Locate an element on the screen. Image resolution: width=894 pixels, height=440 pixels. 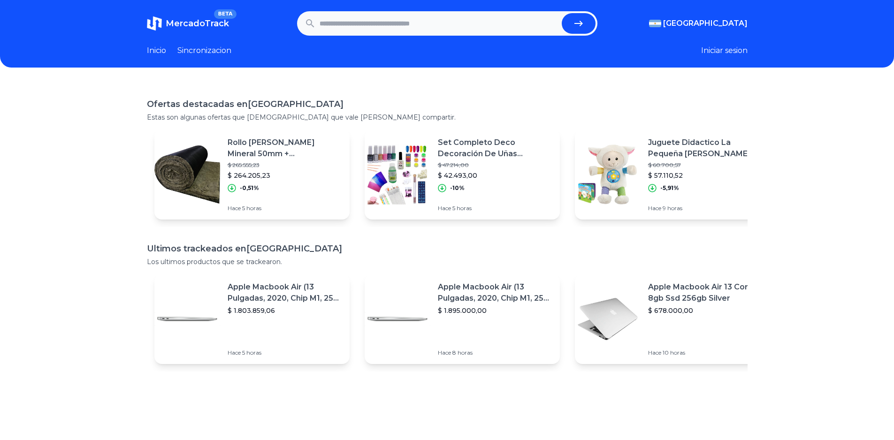
p: $ 1.803.859,06 is located at coordinates (285, 311).